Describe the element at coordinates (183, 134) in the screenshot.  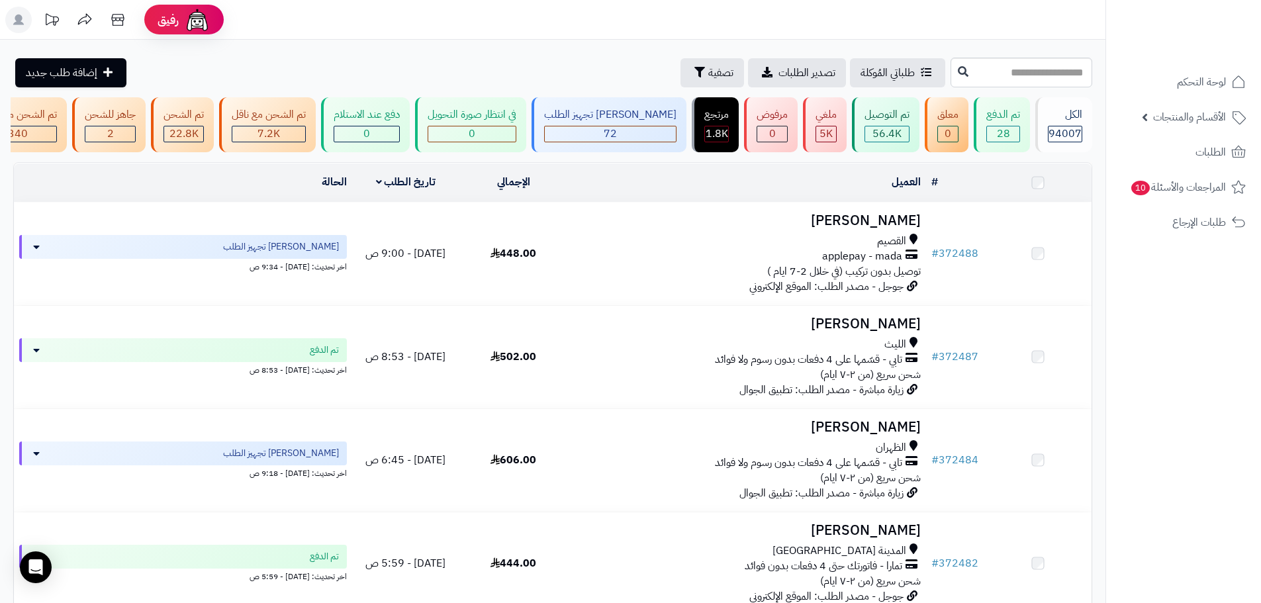
I see `div: 22827` at that location.